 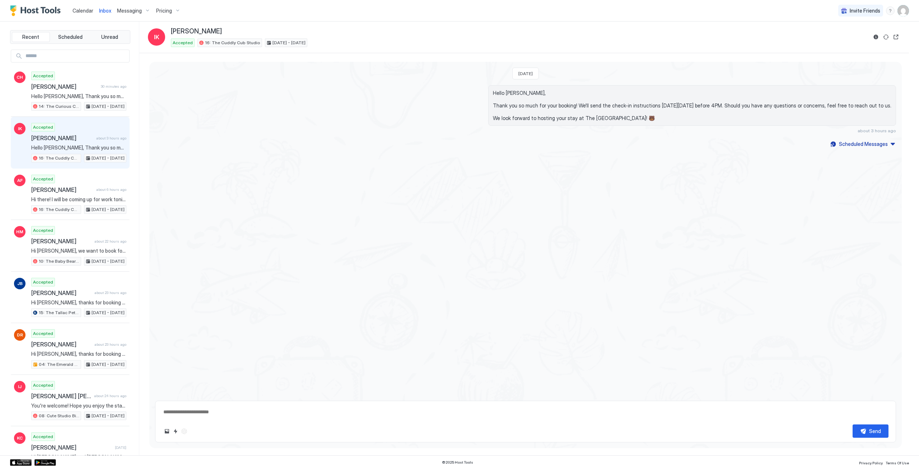 I want to click on span: © 2025 Host Tools, so click(x=457, y=462).